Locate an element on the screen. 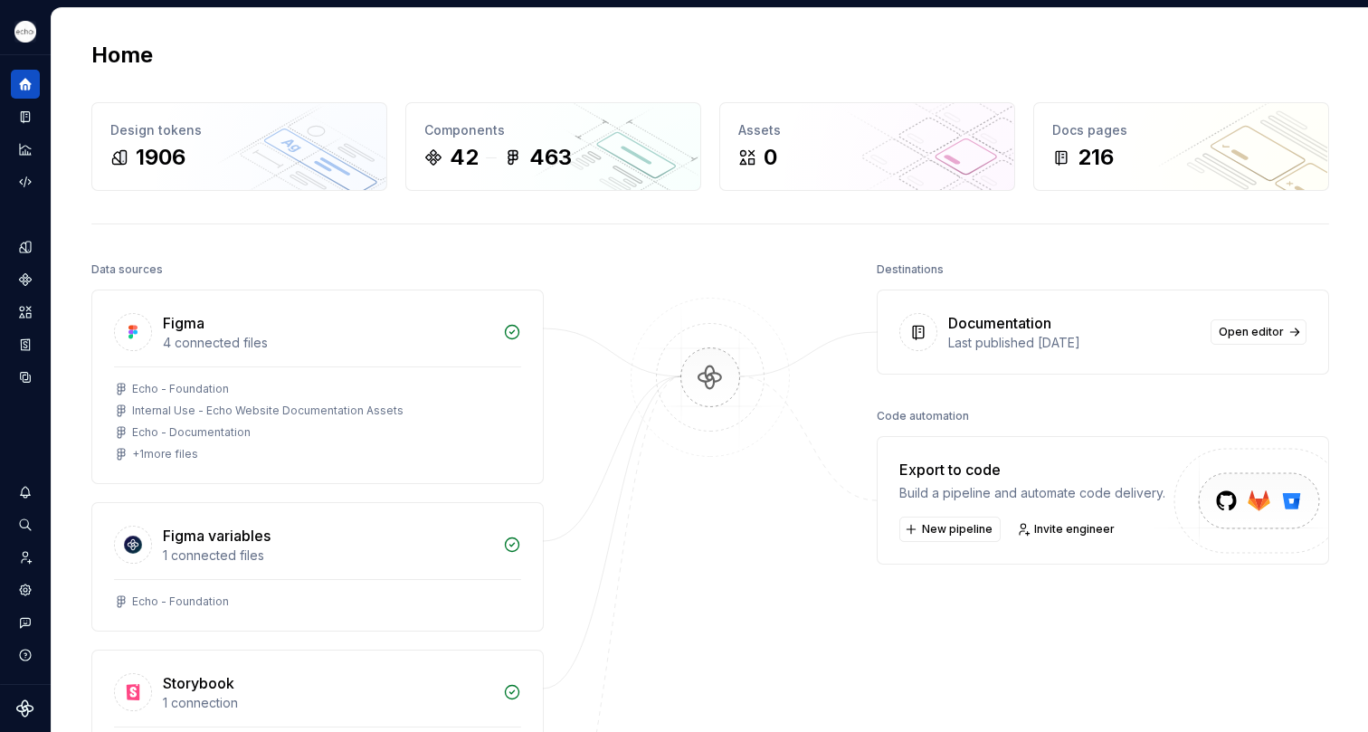 The height and width of the screenshot is (732, 1368). a: Open editor is located at coordinates (1259, 332).